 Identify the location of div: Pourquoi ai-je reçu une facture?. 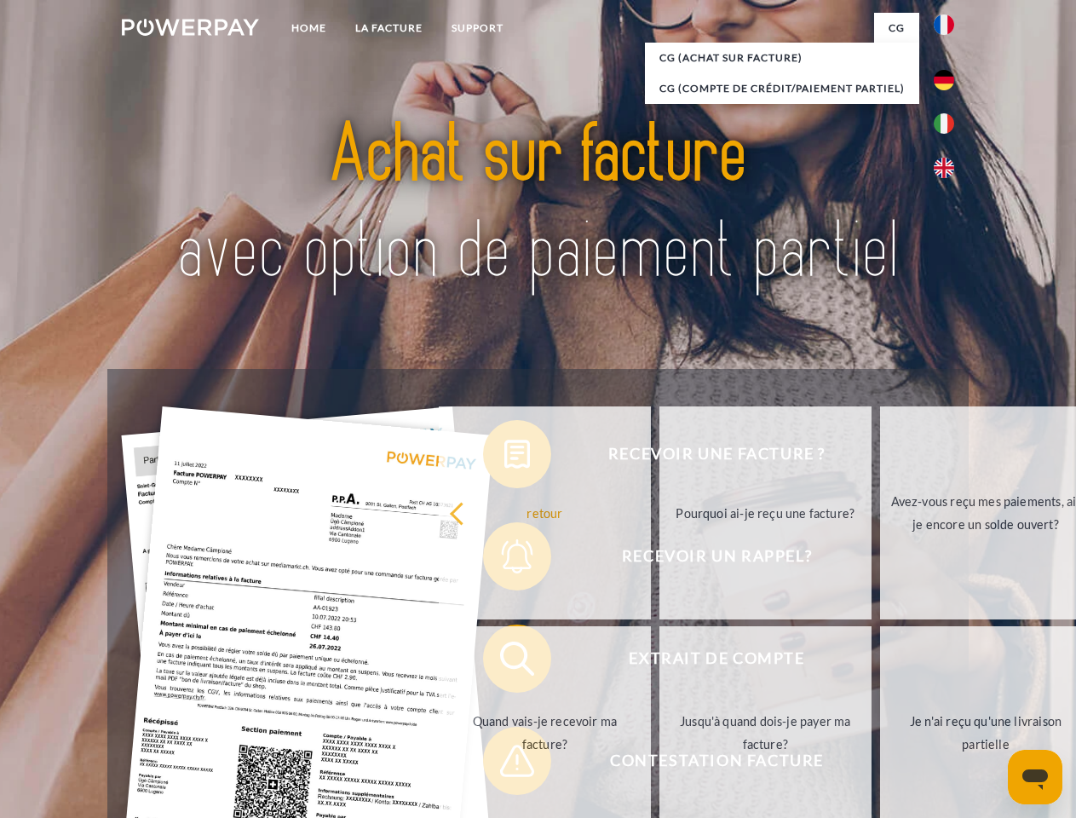
(765, 512).